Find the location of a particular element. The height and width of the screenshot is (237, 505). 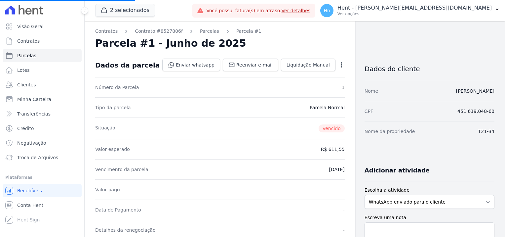

a: Negativação is located at coordinates (42, 143).